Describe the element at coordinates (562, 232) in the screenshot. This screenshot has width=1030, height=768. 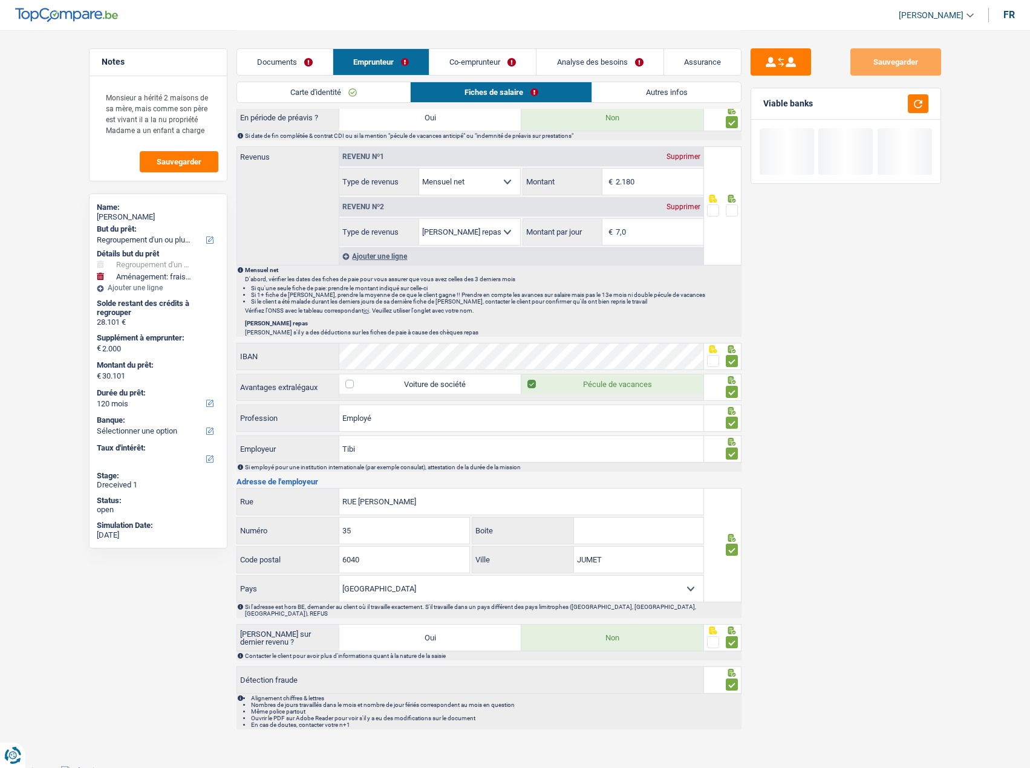
I see `label: Montant par jour` at that location.